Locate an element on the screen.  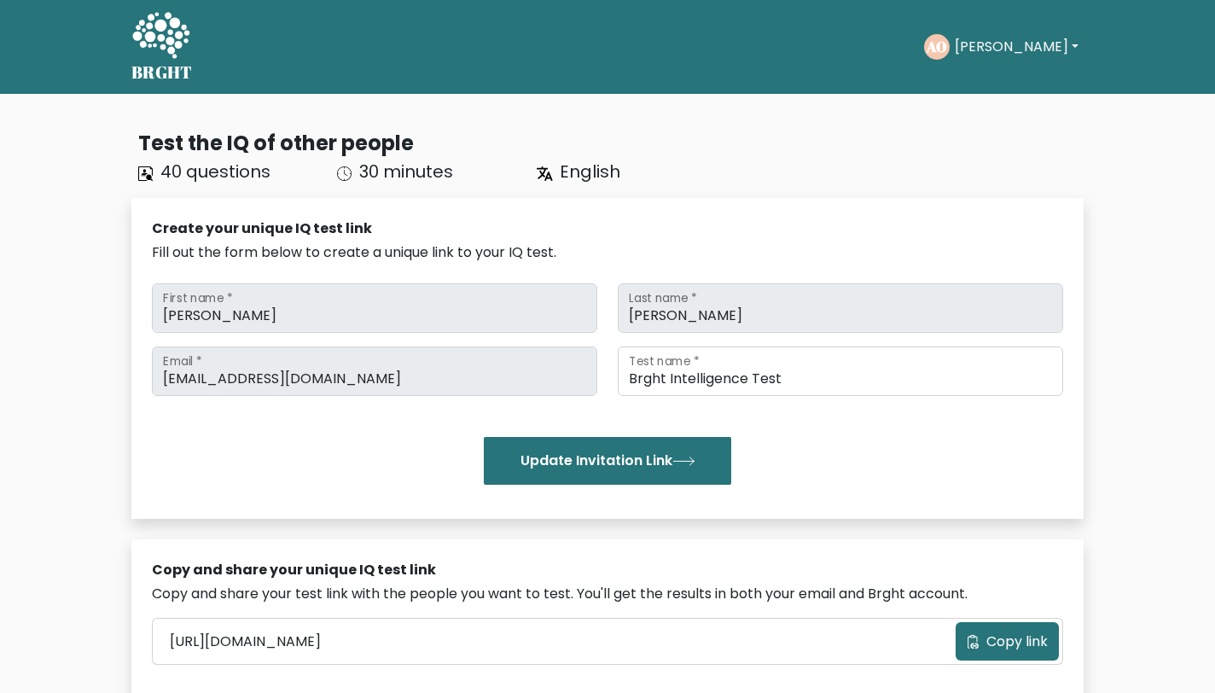
input: Email is located at coordinates (374, 371).